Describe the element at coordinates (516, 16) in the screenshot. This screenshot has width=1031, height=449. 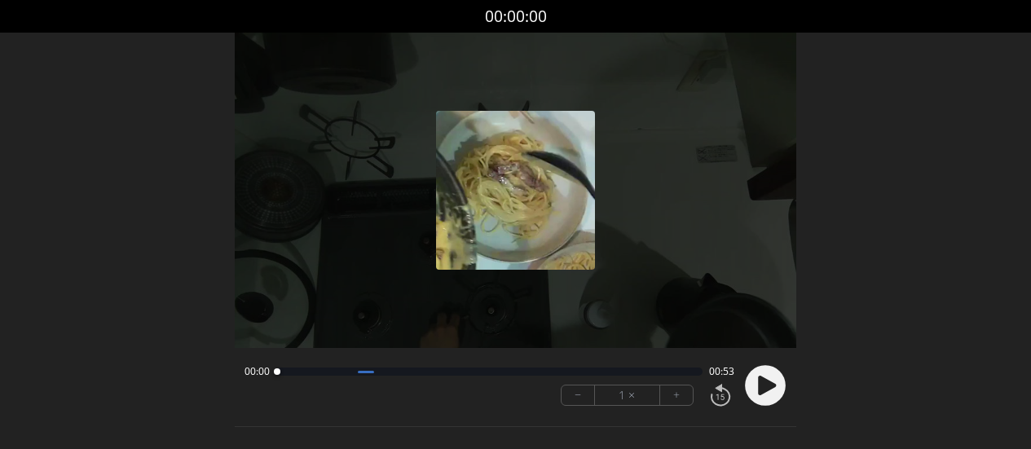
I see `a: 00:00:00` at that location.